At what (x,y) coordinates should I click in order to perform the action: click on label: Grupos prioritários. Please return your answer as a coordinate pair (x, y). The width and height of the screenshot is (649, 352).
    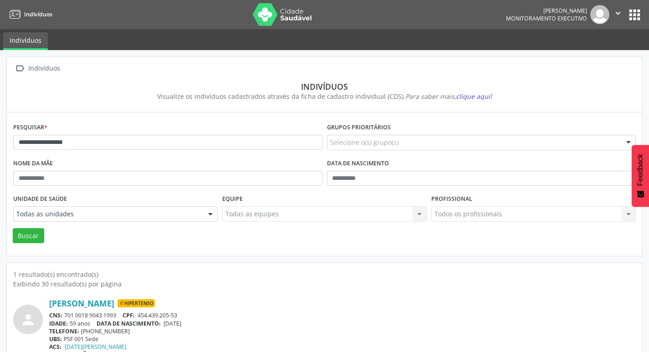
    Looking at the image, I should click on (359, 127).